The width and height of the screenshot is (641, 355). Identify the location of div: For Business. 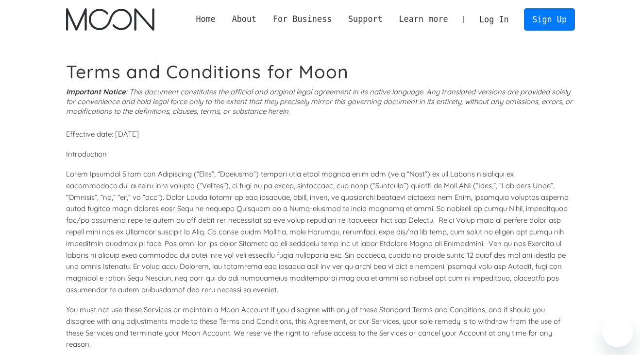
(302, 19).